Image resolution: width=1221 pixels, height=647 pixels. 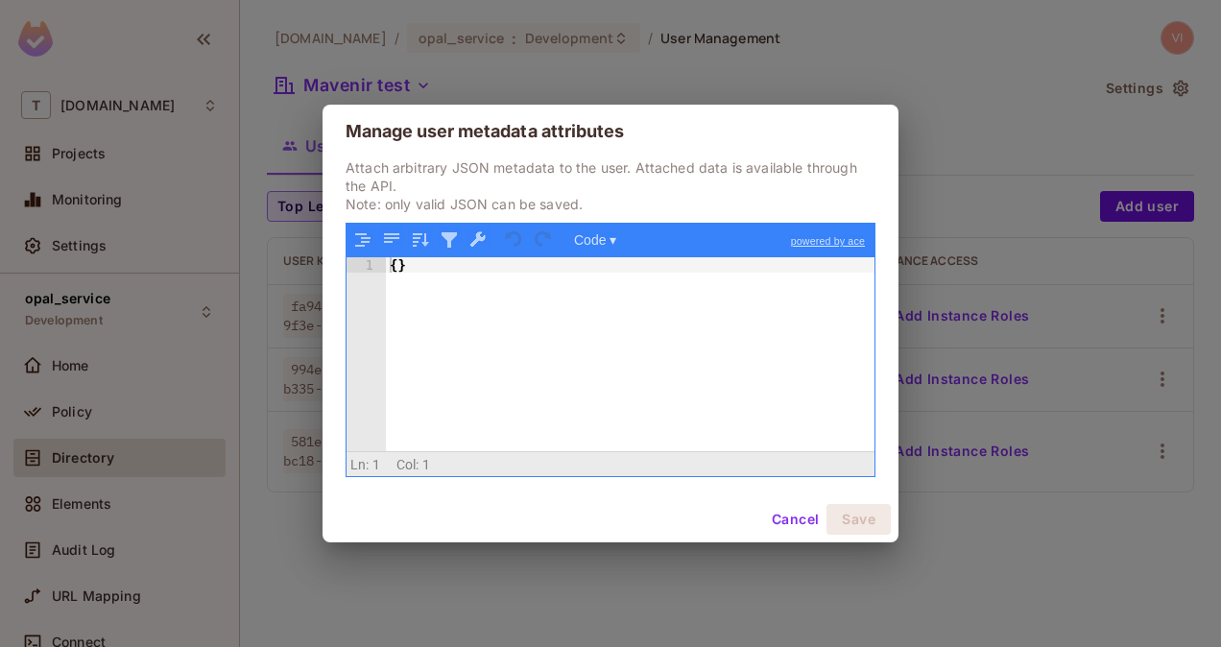 What do you see at coordinates (478, 240) in the screenshot?
I see `button: Repair JSON: fix quotes and escape characters, remove comments and JSONP notation, turn JavaScrip...` at bounding box center [478, 240].